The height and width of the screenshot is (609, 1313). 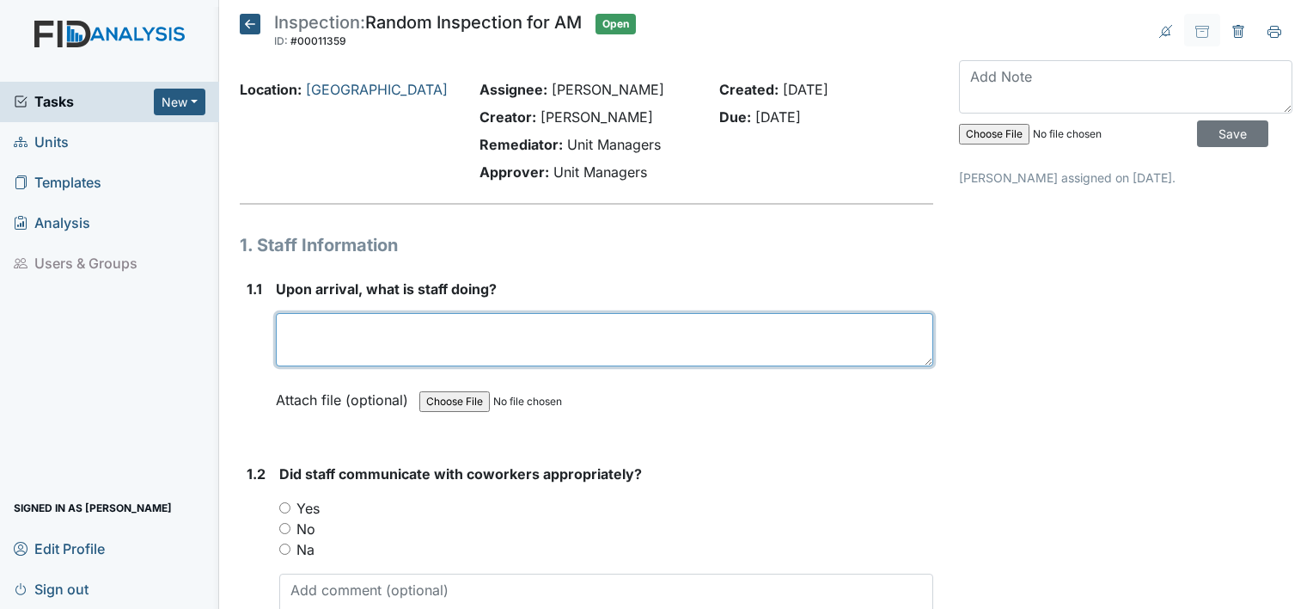 I want to click on label: Na, so click(x=305, y=549).